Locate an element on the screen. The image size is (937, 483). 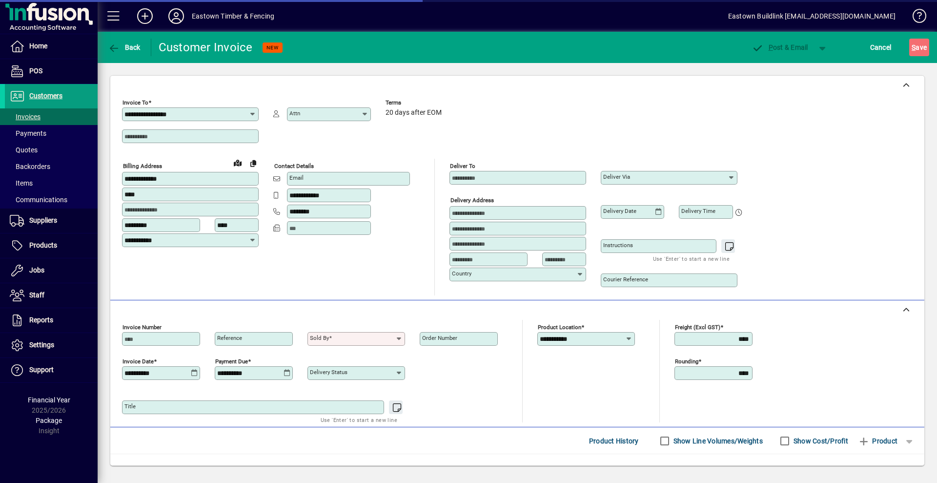
span: POS is located at coordinates (36, 71).